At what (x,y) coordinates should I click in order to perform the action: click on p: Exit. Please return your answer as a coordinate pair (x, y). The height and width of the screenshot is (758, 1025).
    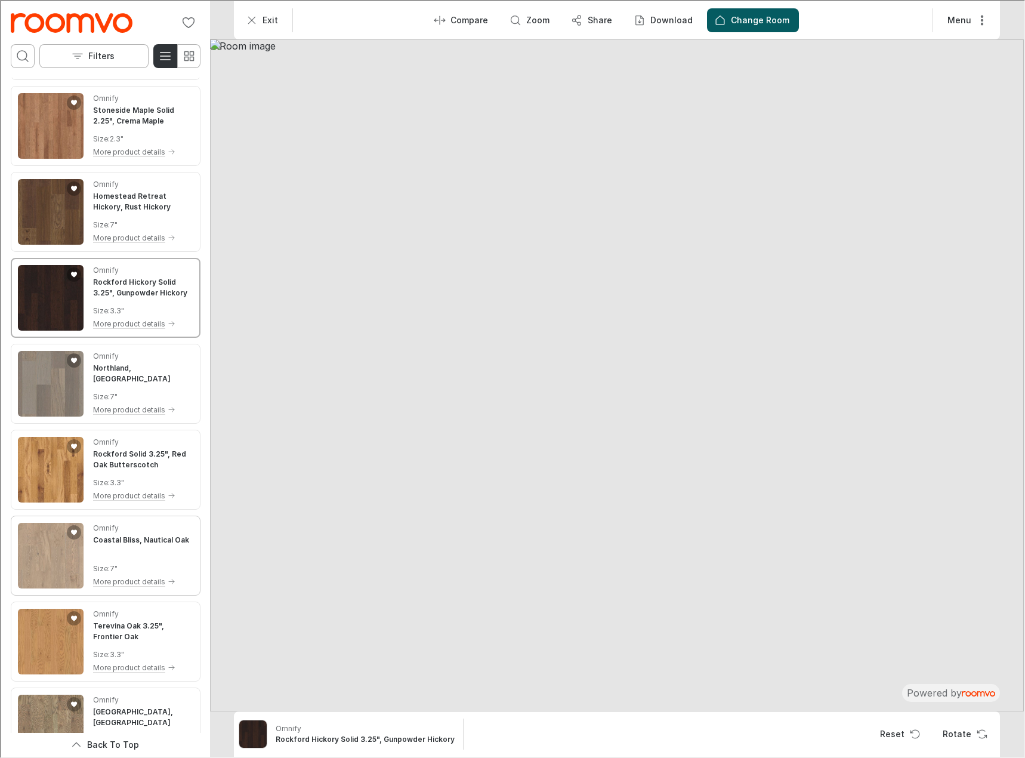
    Looking at the image, I should click on (269, 19).